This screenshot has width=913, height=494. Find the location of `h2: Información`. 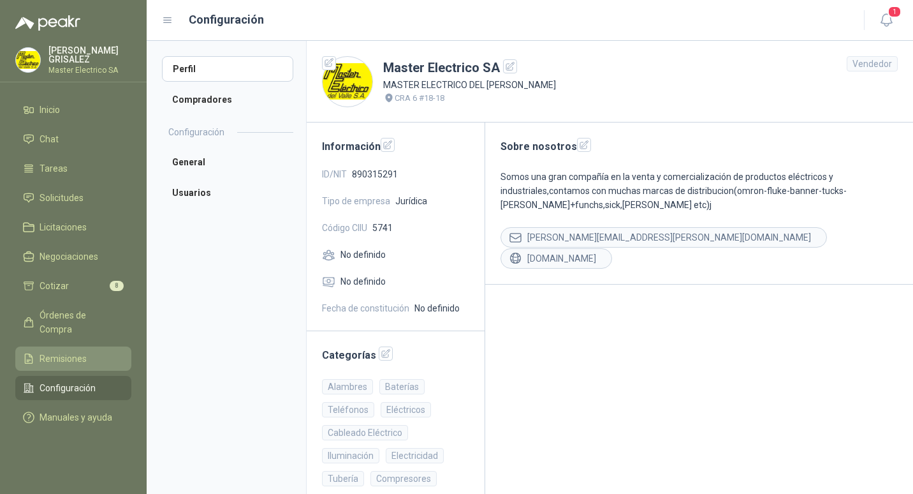

h2: Información is located at coordinates (395, 146).